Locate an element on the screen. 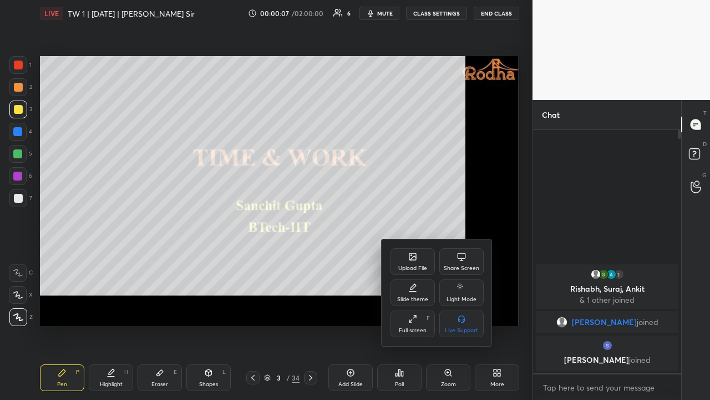 The height and width of the screenshot is (400, 710). div: F is located at coordinates (428, 318).